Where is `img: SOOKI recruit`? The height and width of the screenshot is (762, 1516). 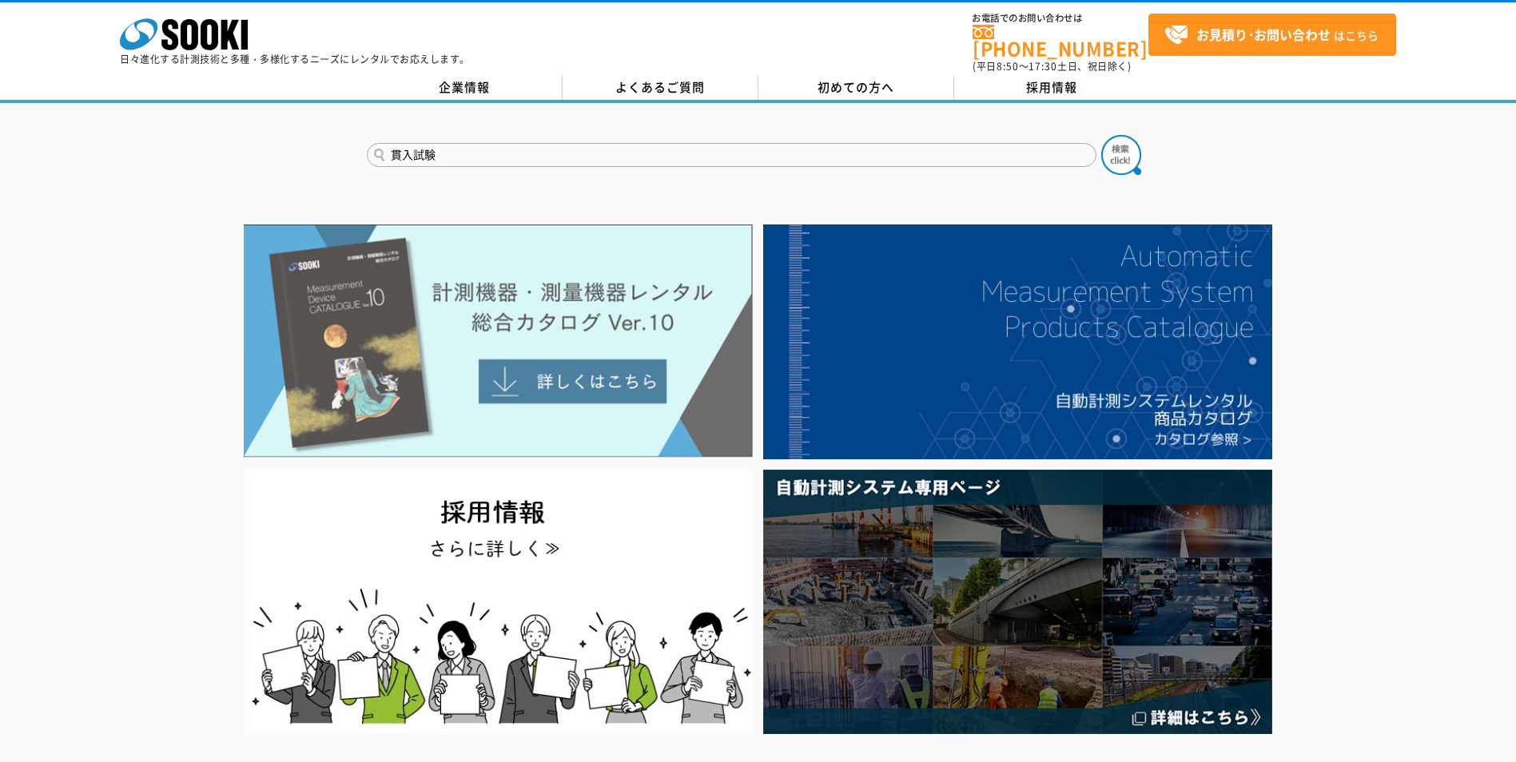
img: SOOKI recruit is located at coordinates (498, 602).